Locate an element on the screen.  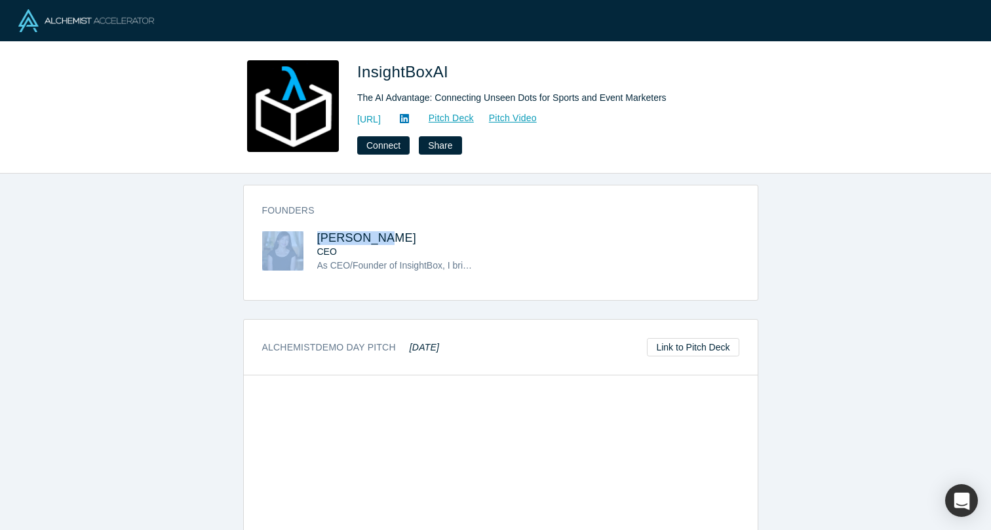
span: InsightBoxAI is located at coordinates (405, 71).